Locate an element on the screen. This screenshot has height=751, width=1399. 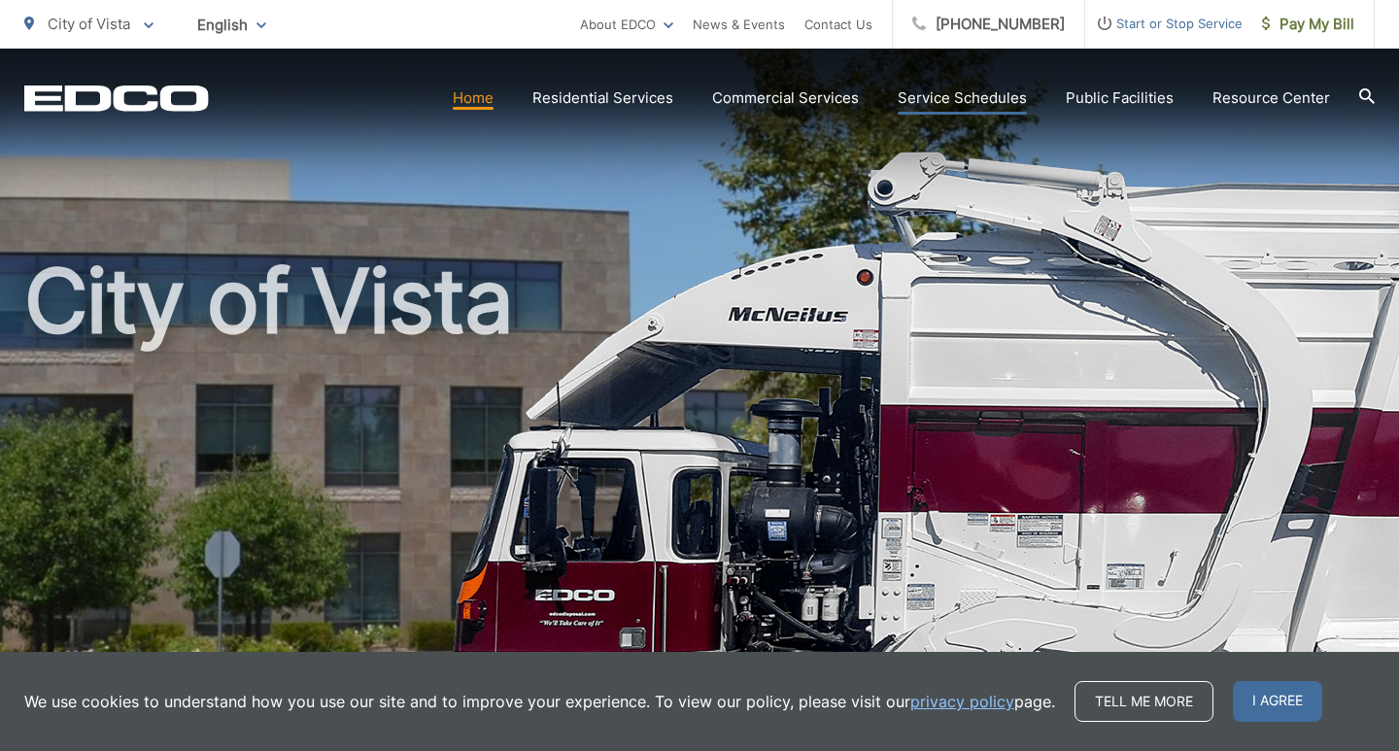
a: Tell me more is located at coordinates (1144, 702).